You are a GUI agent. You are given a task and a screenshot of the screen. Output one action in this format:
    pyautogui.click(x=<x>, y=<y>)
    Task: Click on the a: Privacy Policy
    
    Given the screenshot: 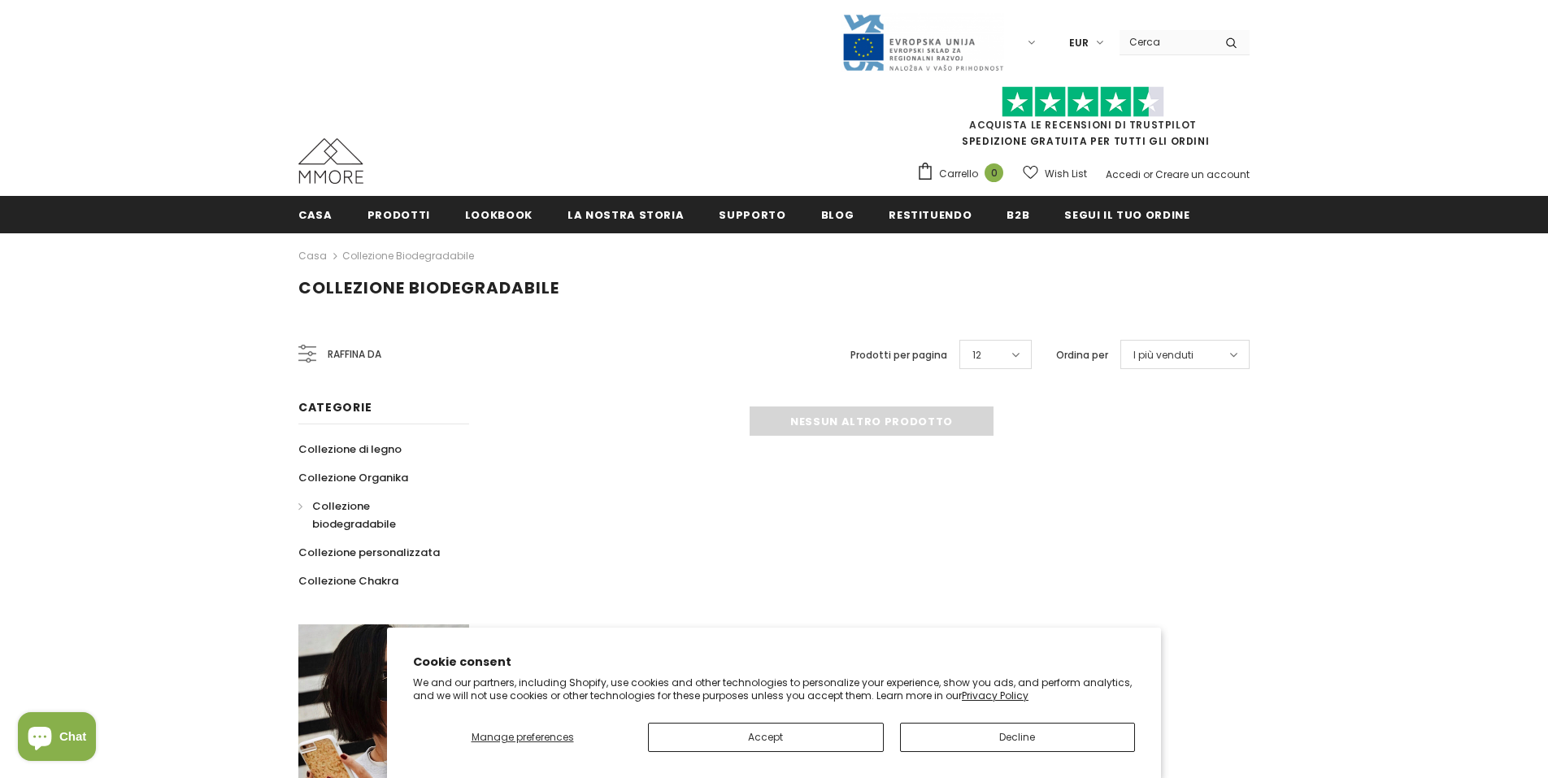 What is the action you would take?
    pyautogui.click(x=995, y=695)
    